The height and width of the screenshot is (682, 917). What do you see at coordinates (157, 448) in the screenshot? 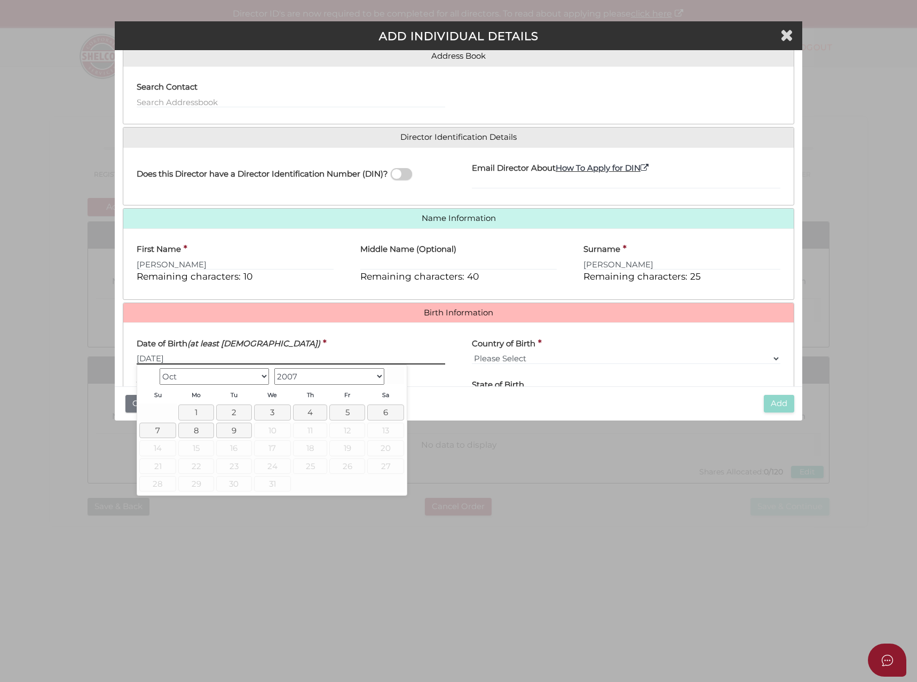
I see `span: 14` at bounding box center [157, 448].